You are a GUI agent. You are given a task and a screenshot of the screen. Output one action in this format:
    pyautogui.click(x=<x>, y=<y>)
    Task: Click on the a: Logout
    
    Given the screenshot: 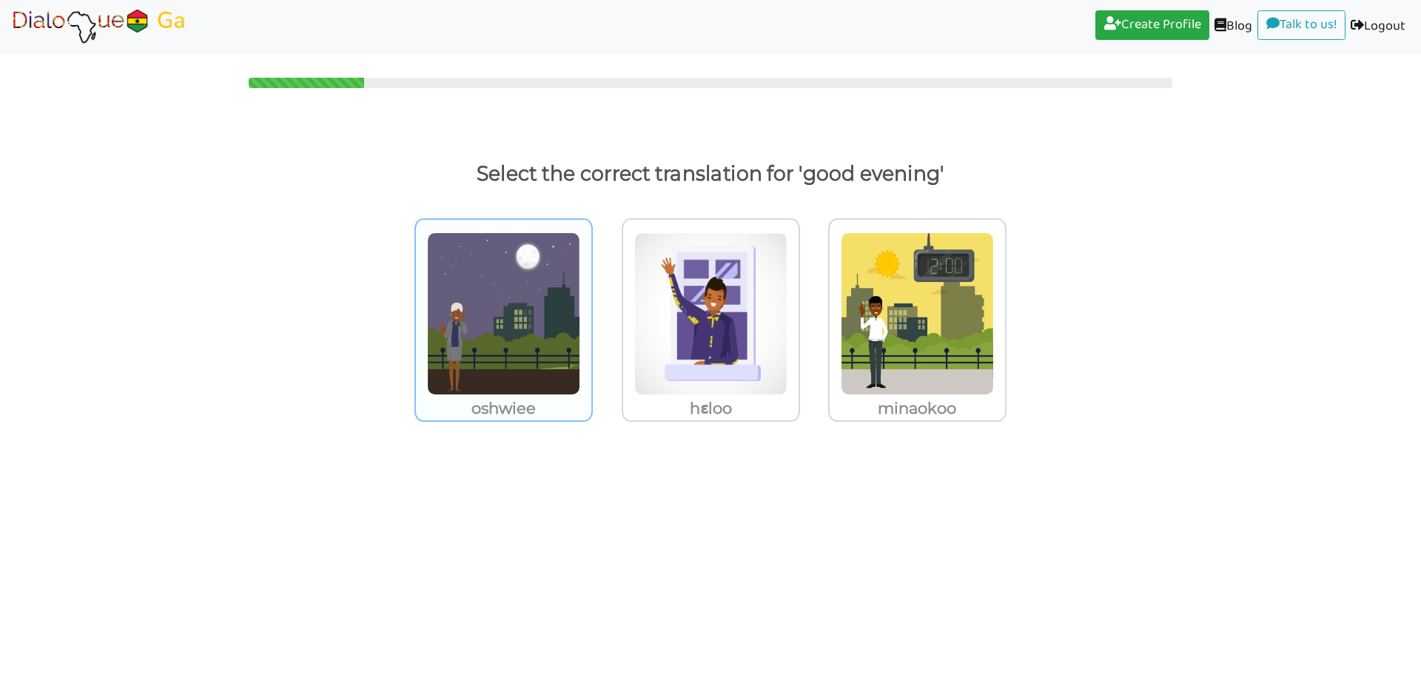 What is the action you would take?
    pyautogui.click(x=1378, y=27)
    